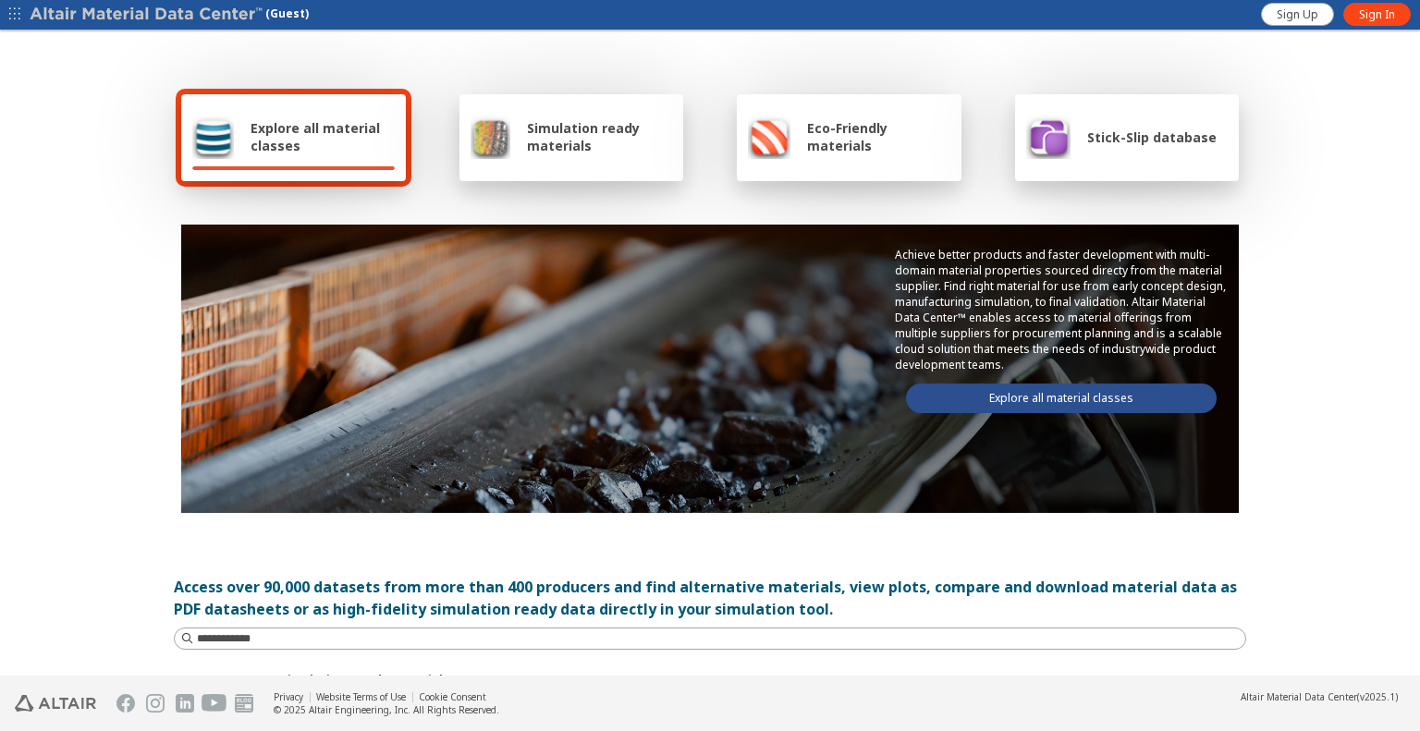  What do you see at coordinates (710, 680) in the screenshot?
I see `p: Instant access to simulations ready materials` at bounding box center [710, 680].